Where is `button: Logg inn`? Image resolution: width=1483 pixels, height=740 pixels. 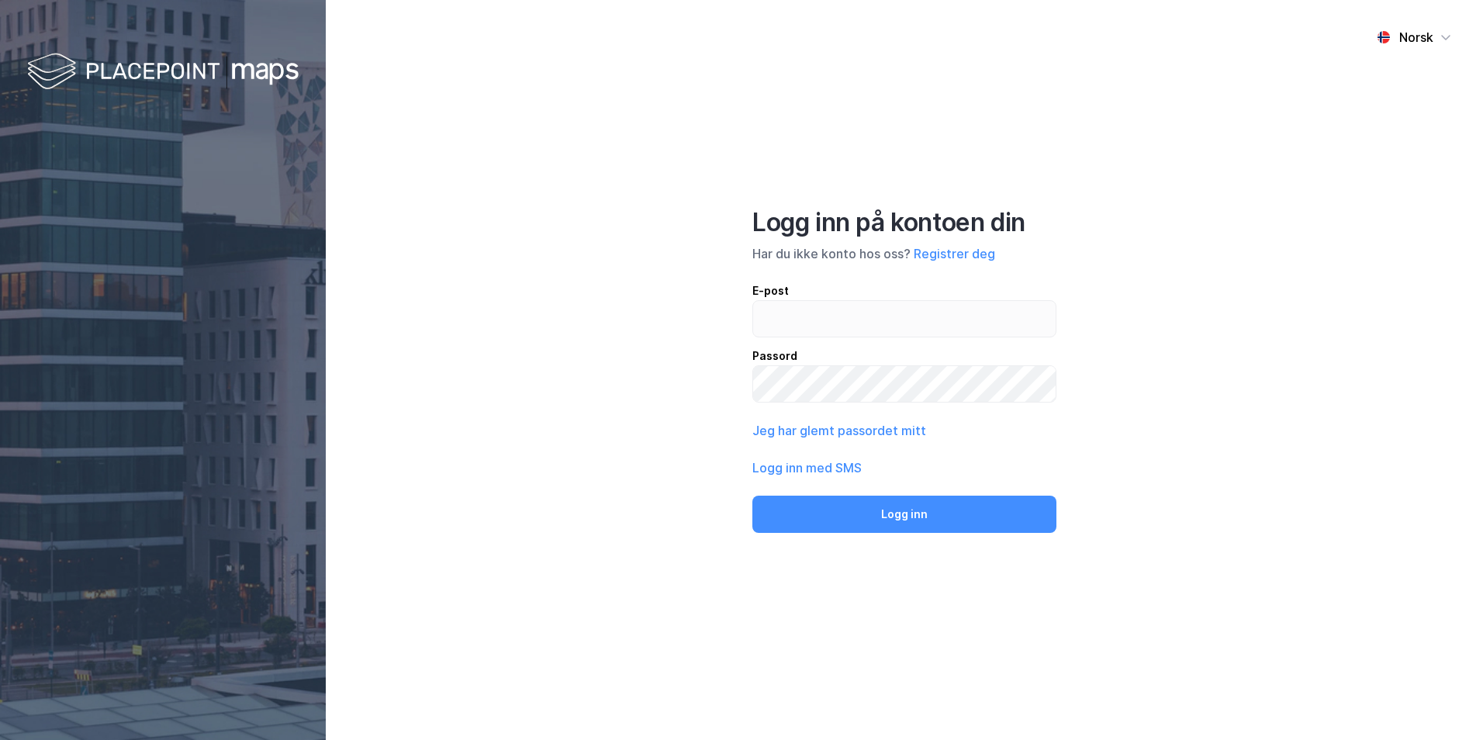 button: Logg inn is located at coordinates (904, 514).